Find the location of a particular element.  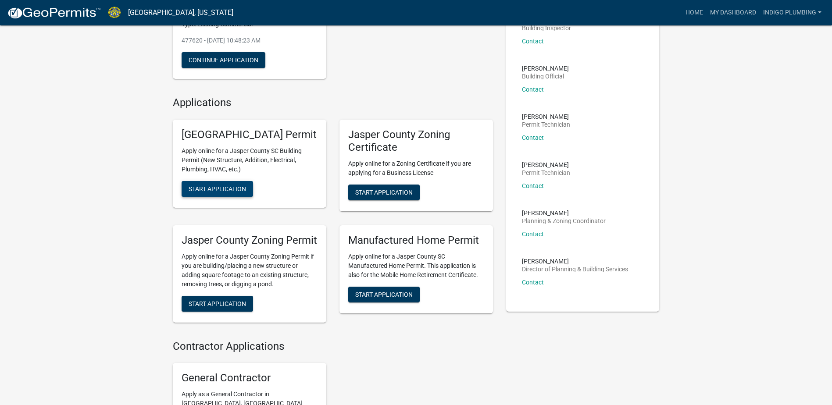

a: Home is located at coordinates (694, 13).